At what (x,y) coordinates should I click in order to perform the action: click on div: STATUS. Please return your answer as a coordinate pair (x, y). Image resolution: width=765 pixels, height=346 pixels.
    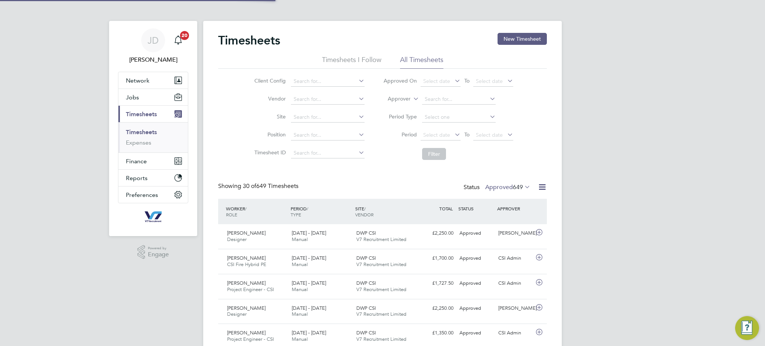
    Looking at the image, I should click on (476, 208).